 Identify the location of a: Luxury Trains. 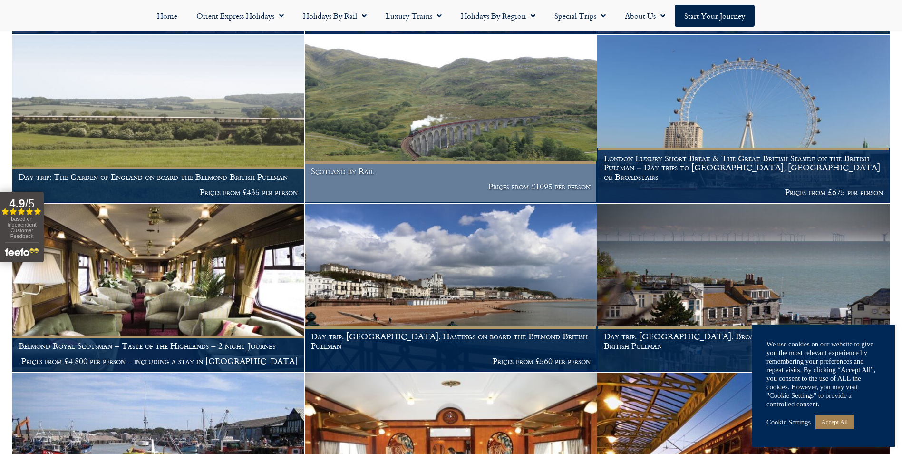
(414, 16).